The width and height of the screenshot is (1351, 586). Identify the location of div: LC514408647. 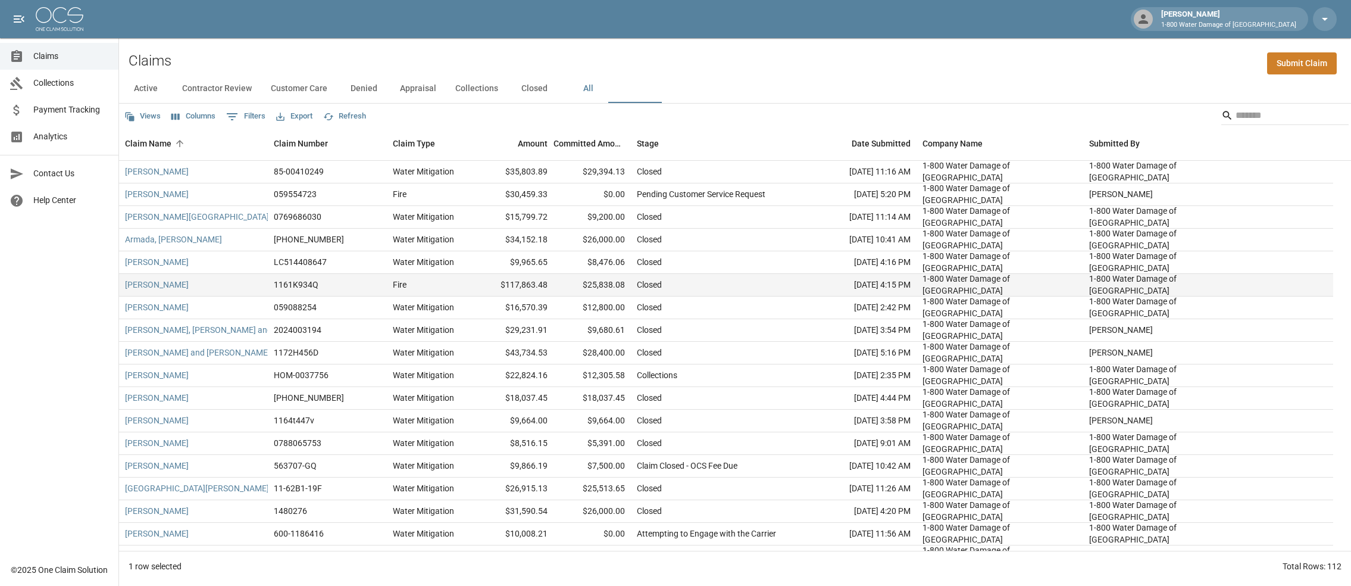
(300, 262).